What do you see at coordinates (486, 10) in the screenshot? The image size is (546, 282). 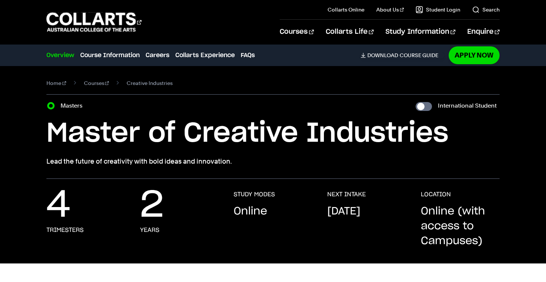 I see `a: Search` at bounding box center [486, 10].